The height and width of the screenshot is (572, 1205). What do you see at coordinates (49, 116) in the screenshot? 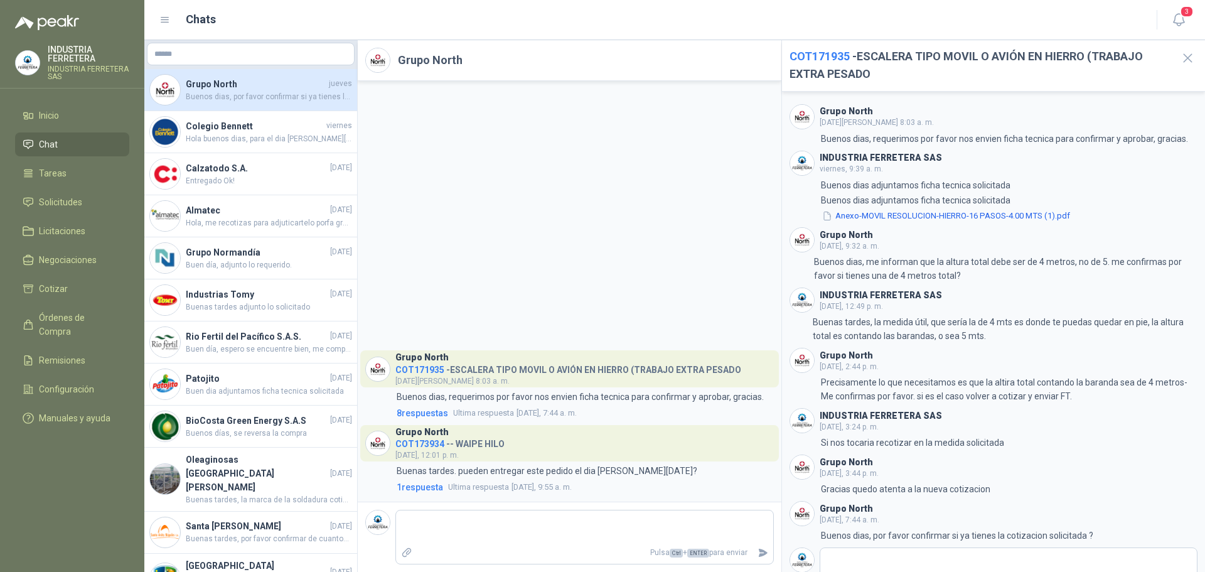
I see `span: Inicio` at bounding box center [49, 116].